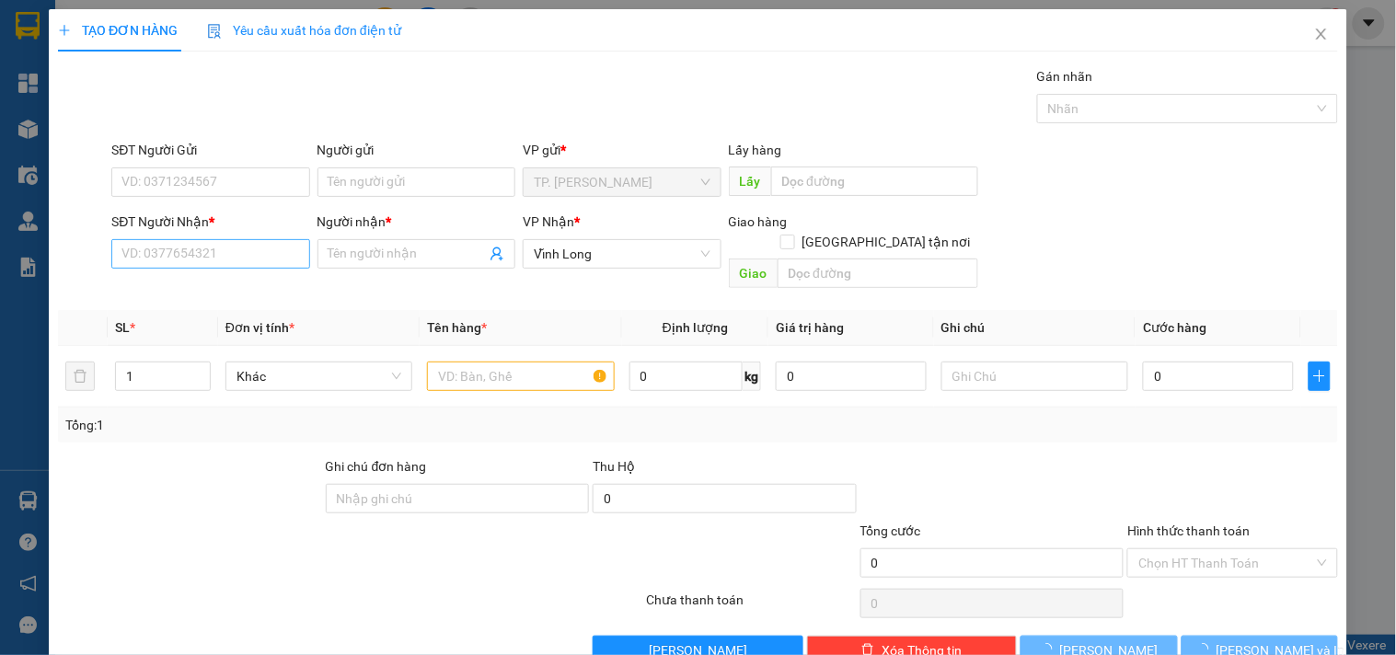 This screenshot has height=655, width=1396. I want to click on th: Ghi chú, so click(1034, 328).